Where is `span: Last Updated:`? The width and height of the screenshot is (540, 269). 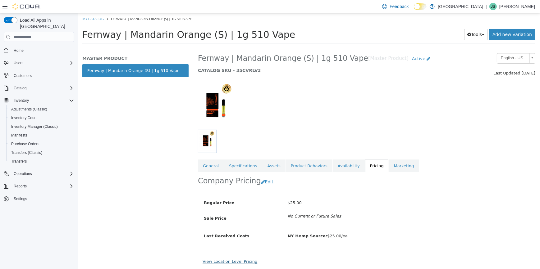 span: Last Updated: is located at coordinates (430, 60).